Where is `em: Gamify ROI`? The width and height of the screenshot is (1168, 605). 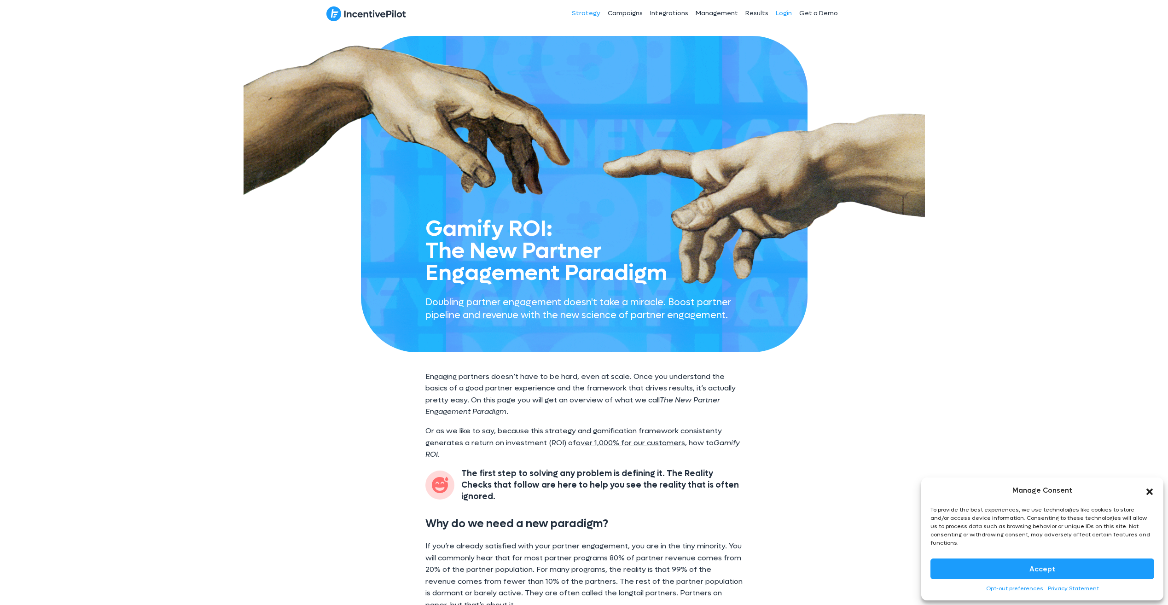
em: Gamify ROI is located at coordinates (582, 448).